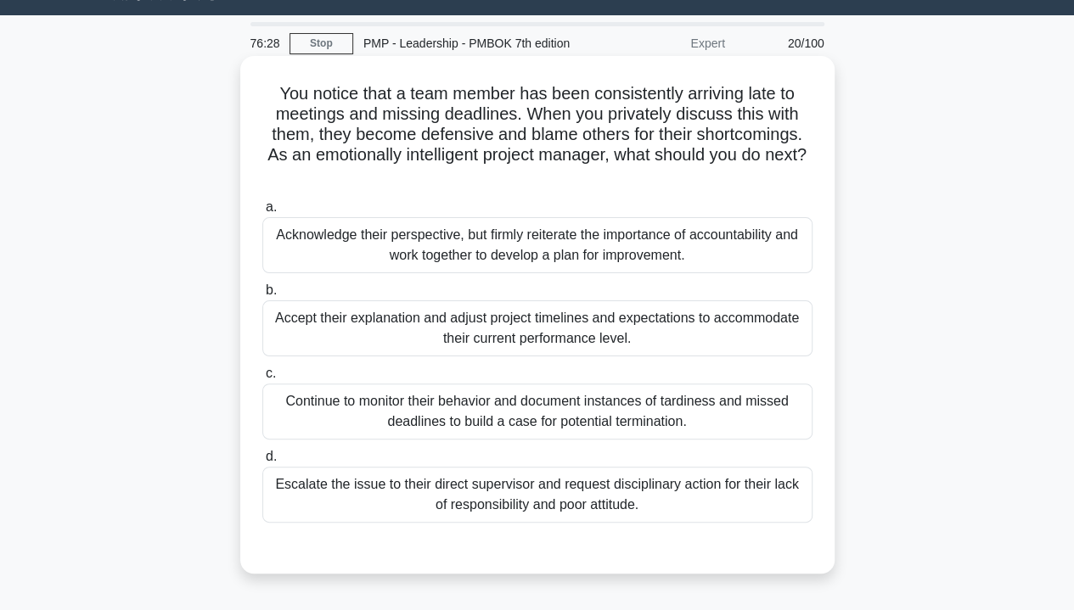  What do you see at coordinates (660, 43) in the screenshot?
I see `div: Expert` at bounding box center [660, 43].